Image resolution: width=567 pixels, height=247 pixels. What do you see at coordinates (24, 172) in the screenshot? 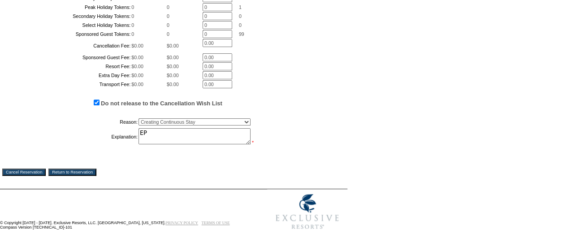
I see `input: Cancel Reservation` at bounding box center [24, 172].